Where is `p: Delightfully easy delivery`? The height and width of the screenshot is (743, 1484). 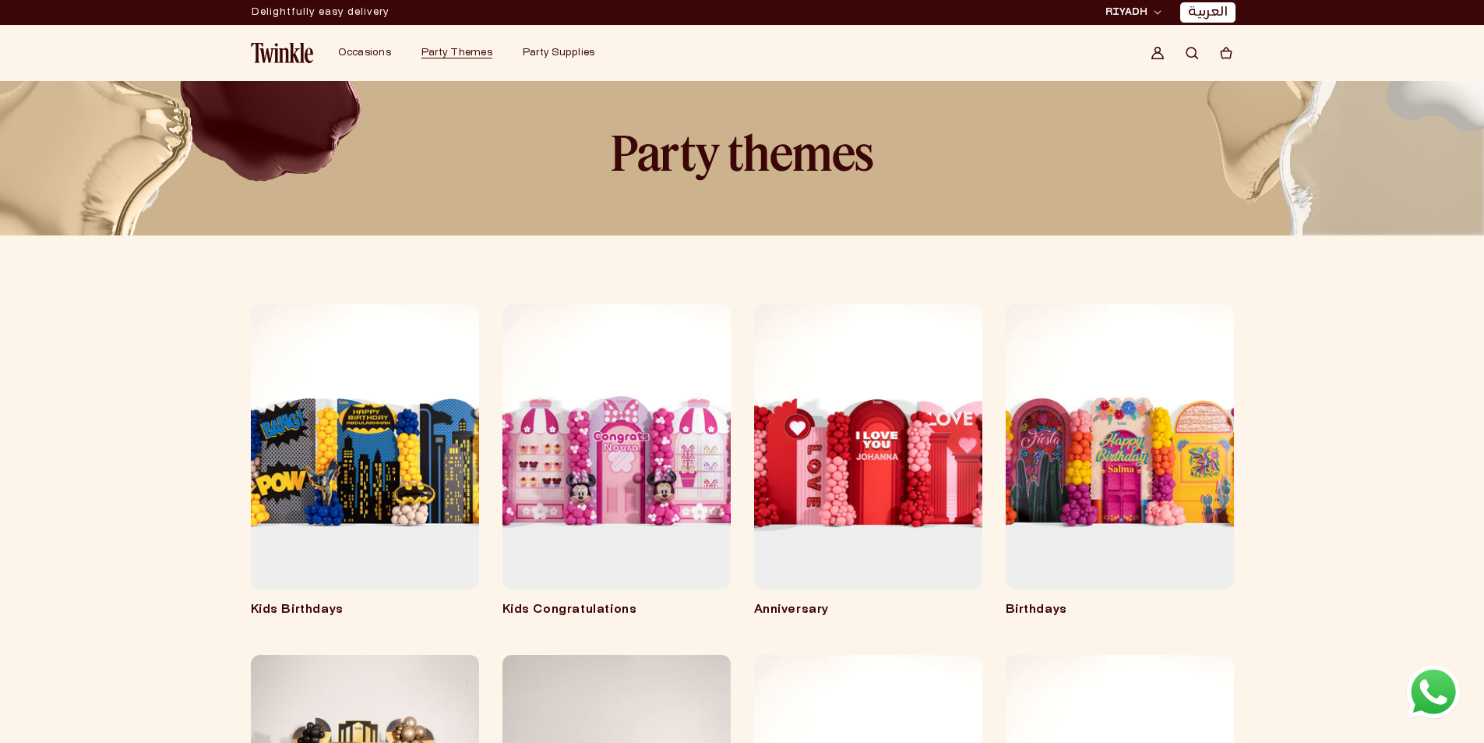 p: Delightfully easy delivery is located at coordinates (320, 12).